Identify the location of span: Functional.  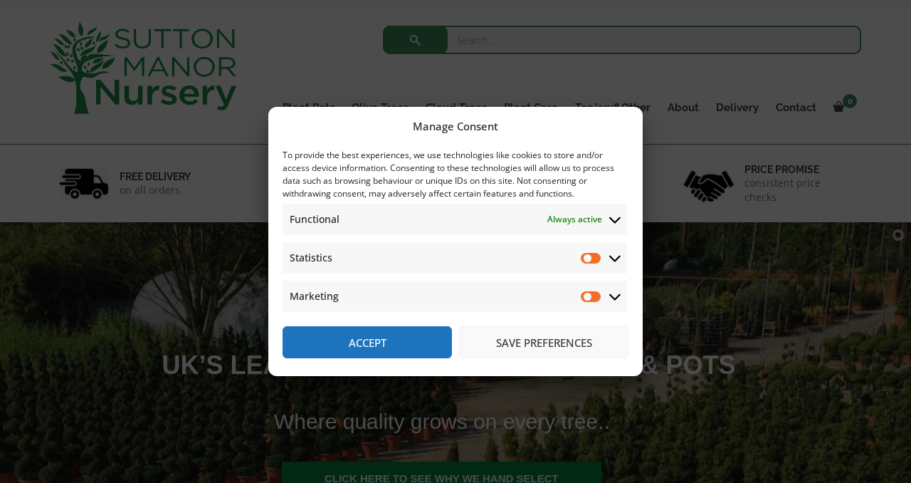
(315, 219).